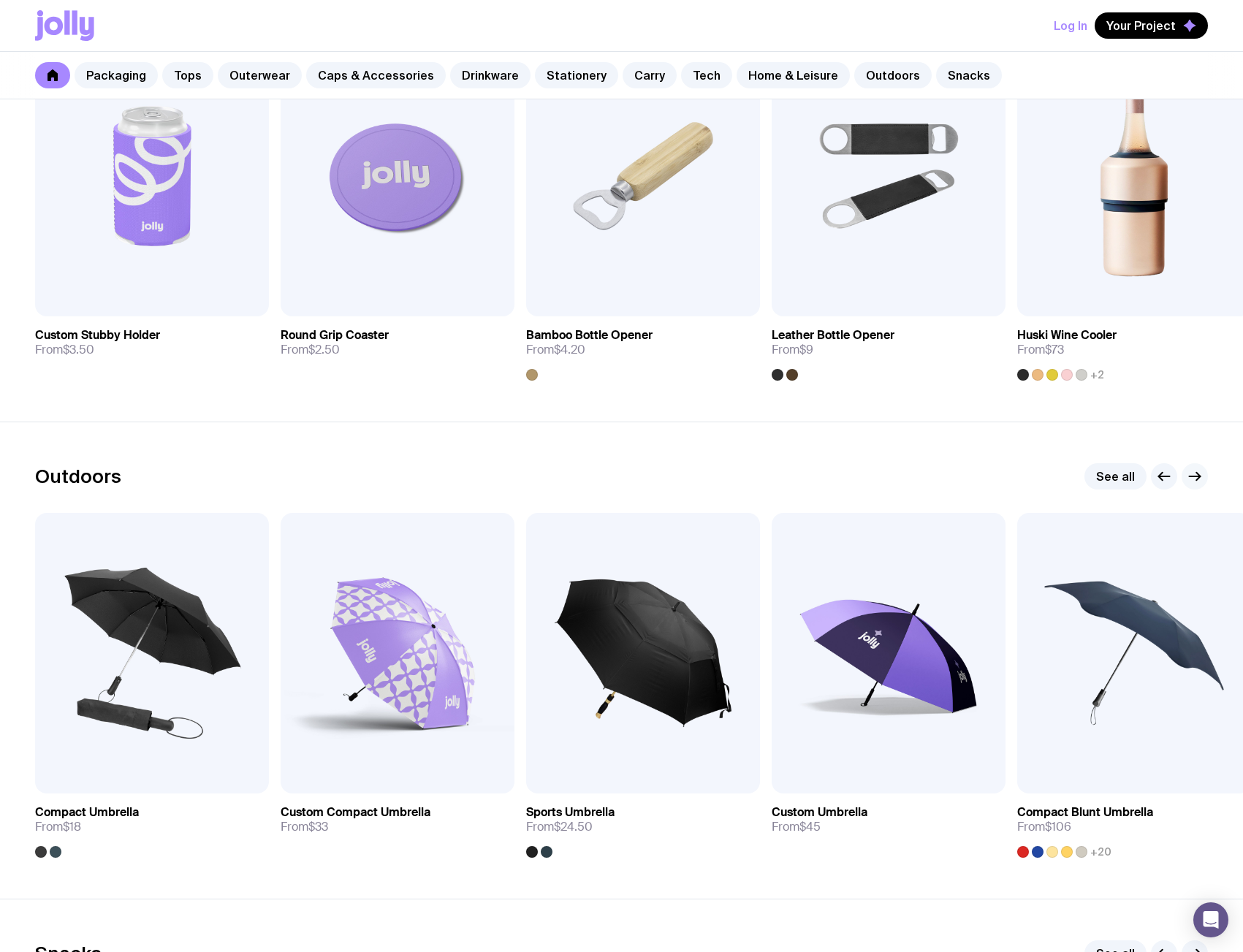 This screenshot has width=1243, height=952. I want to click on span: $18, so click(72, 826).